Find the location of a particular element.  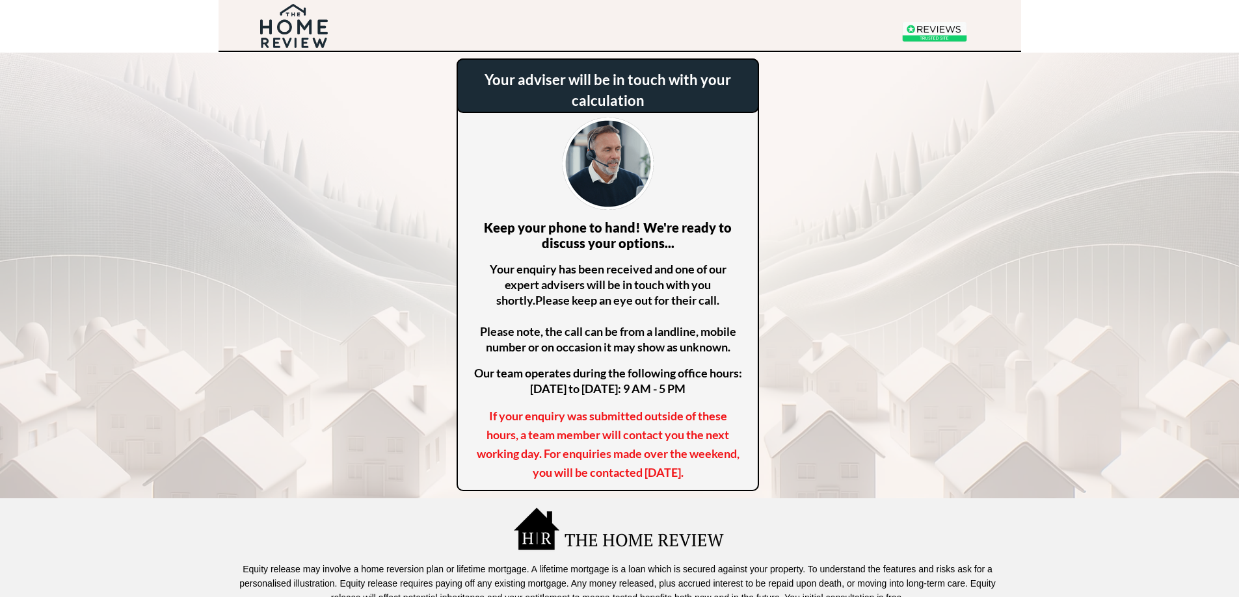

span: Please keep an eye out for their call. is located at coordinates (627, 300).